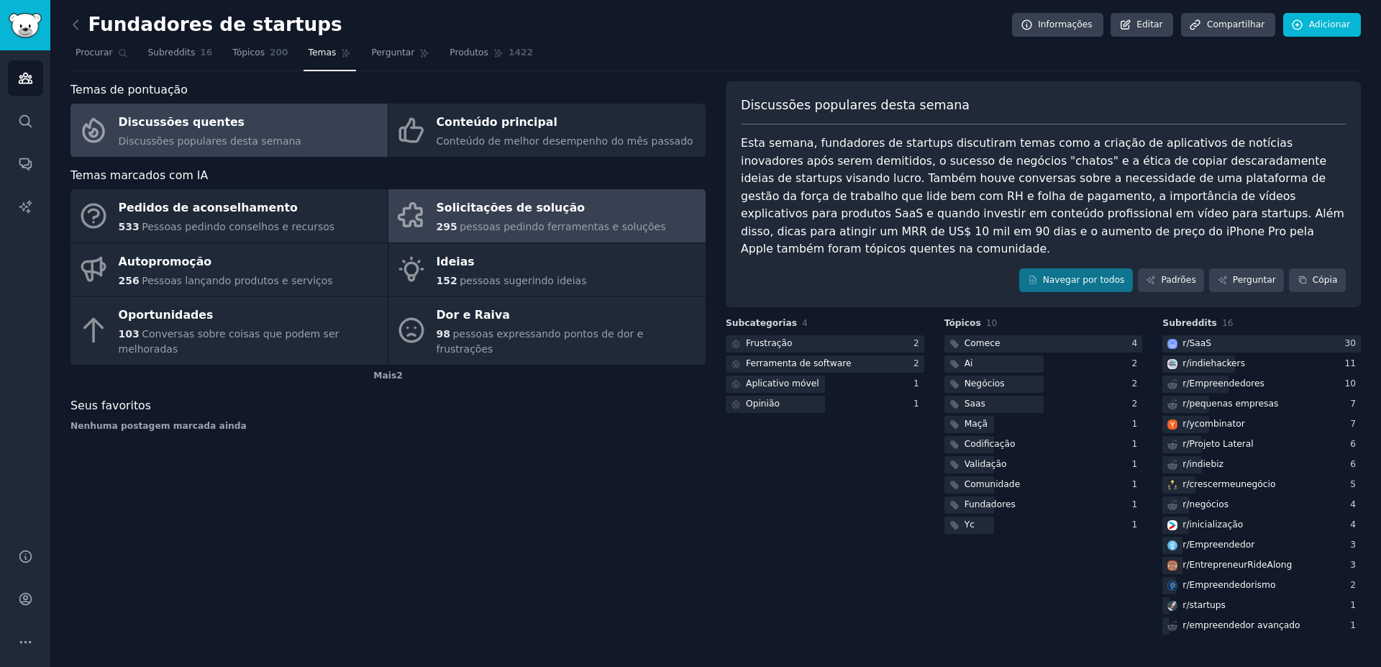 Image resolution: width=1381 pixels, height=667 pixels. I want to click on font: 30, so click(1350, 343).